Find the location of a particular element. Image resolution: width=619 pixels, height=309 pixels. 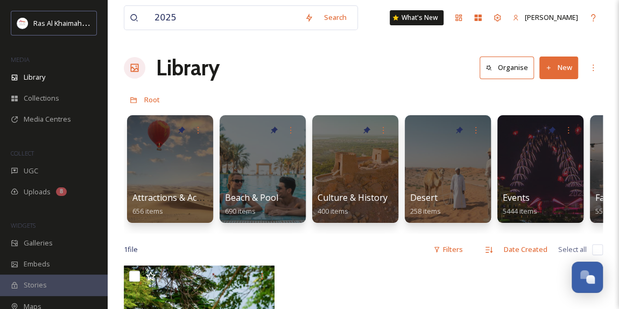

span: COLLECT is located at coordinates (22, 153).